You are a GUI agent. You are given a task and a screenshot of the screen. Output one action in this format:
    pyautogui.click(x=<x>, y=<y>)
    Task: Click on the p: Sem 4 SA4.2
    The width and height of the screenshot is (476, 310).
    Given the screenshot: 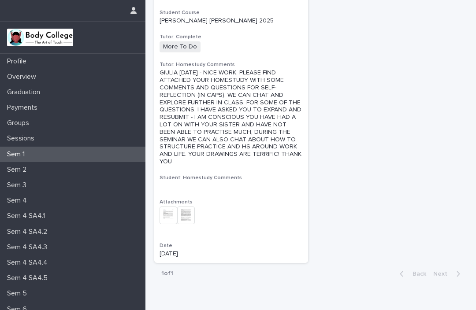 What is the action you would take?
    pyautogui.click(x=29, y=232)
    